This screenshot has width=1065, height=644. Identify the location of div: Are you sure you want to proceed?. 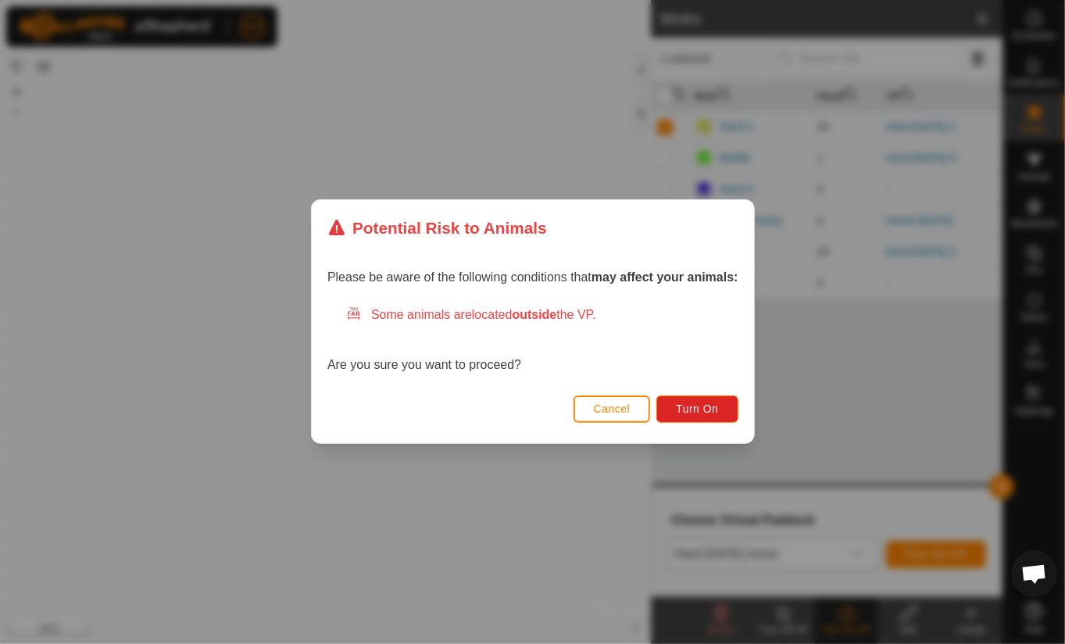
(533, 341).